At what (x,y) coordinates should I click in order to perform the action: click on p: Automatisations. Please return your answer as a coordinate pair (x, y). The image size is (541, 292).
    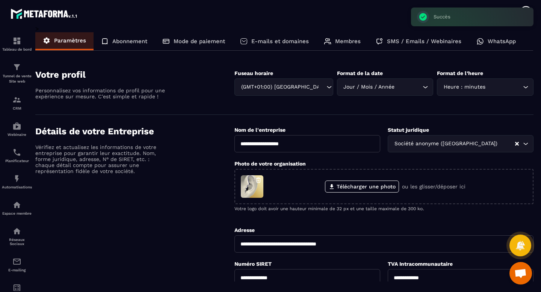
    Looking at the image, I should click on (17, 187).